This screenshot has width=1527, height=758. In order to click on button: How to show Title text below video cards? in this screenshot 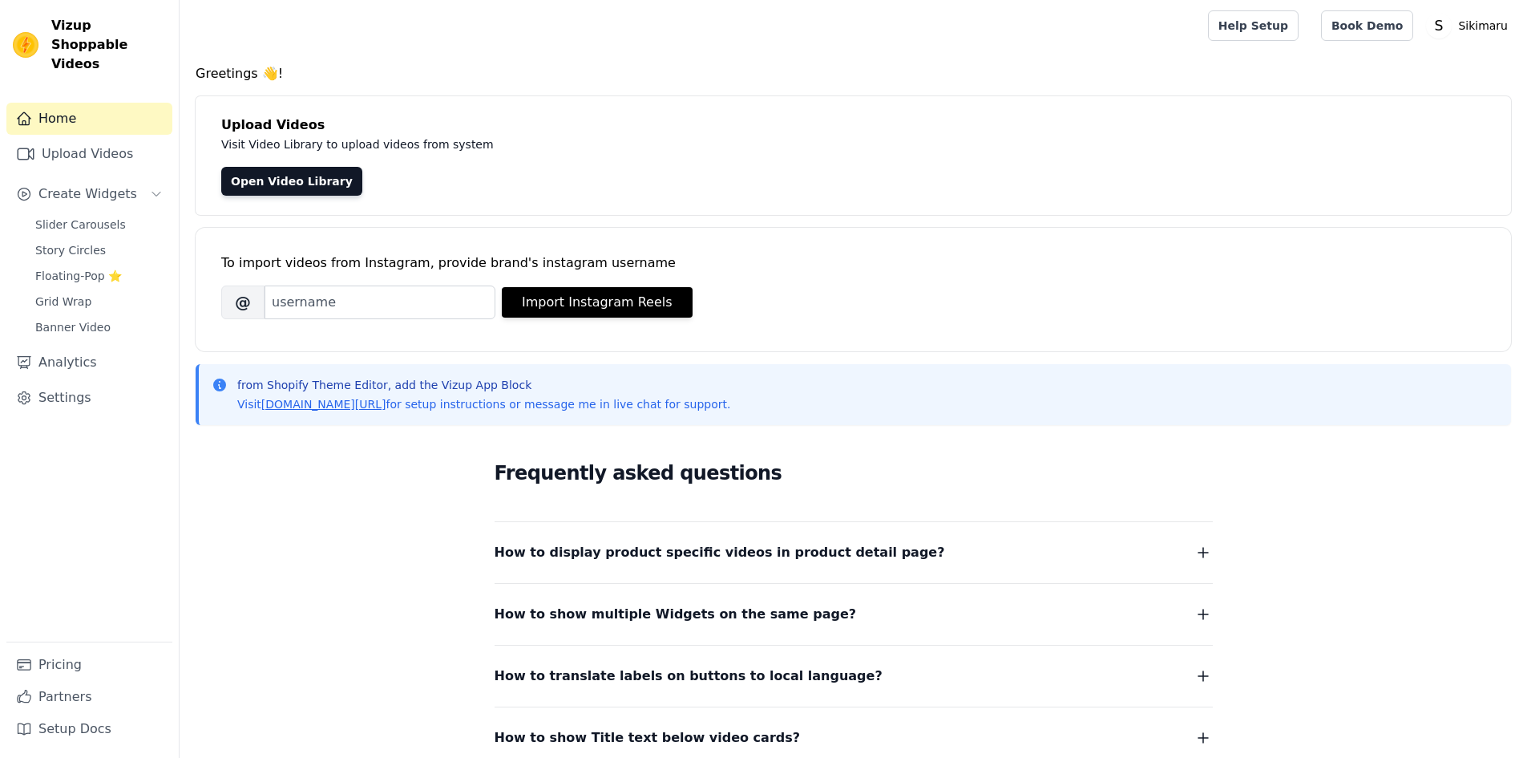, I will do `click(854, 738)`.